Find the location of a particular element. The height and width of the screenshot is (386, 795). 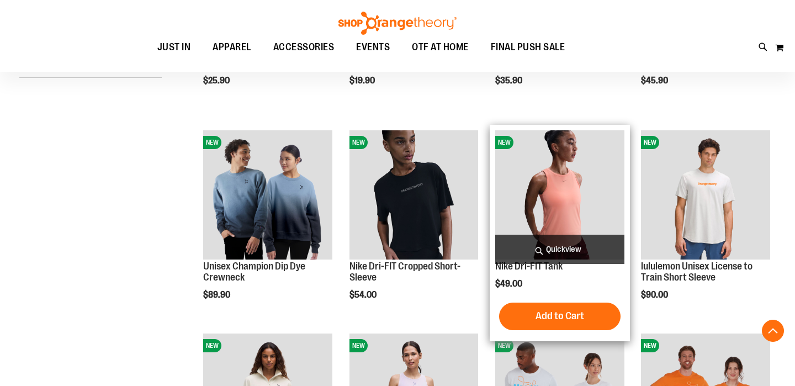

span: JUST IN is located at coordinates (174, 47).